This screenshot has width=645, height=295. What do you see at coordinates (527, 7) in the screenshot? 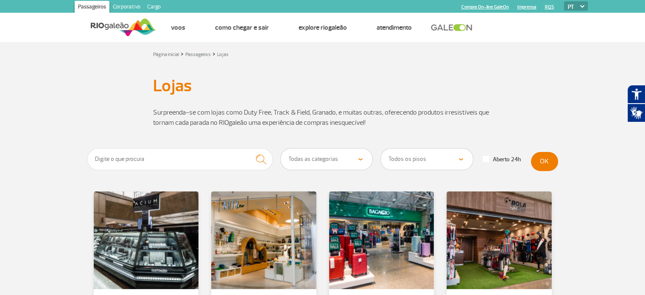
I see `a: Imprensa` at bounding box center [527, 7].